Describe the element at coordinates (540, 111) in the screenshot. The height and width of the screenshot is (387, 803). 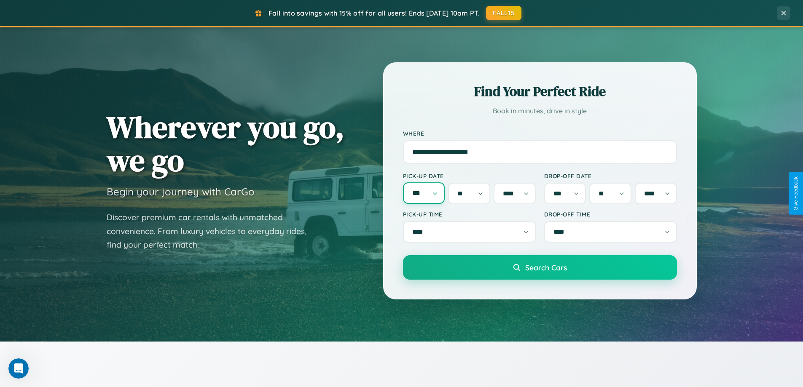
I see `p: Book in minutes, drive in style` at that location.